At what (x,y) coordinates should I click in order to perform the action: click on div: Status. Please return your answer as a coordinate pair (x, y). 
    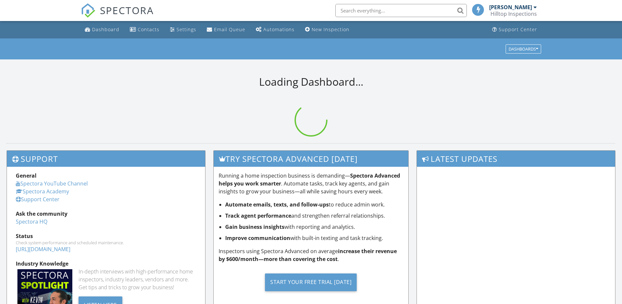
    Looking at the image, I should click on (106, 236).